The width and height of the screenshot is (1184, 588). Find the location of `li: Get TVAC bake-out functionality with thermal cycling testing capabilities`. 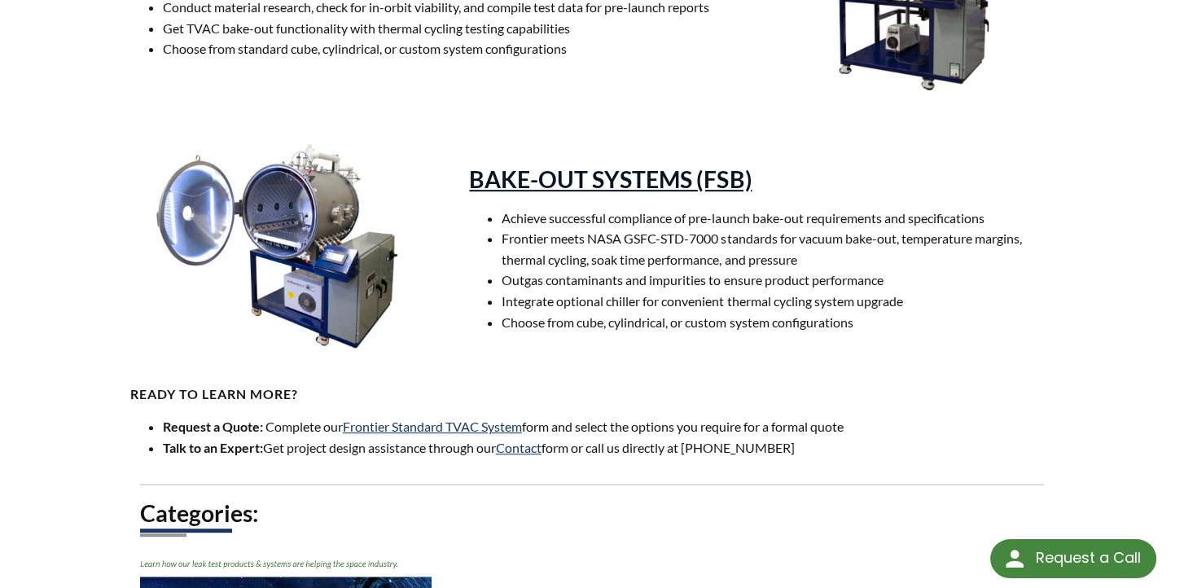

li: Get TVAC bake-out functionality with thermal cycling testing capabilities is located at coordinates (439, 28).